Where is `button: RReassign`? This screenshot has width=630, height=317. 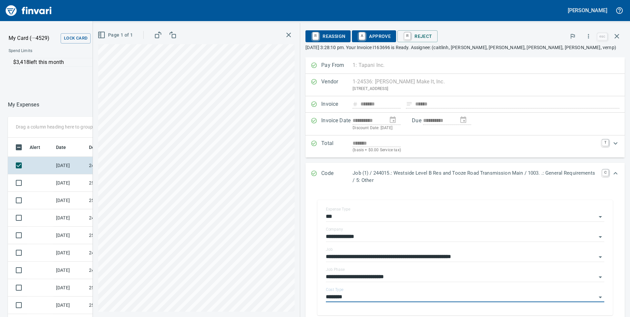 button: RReassign is located at coordinates (328, 36).